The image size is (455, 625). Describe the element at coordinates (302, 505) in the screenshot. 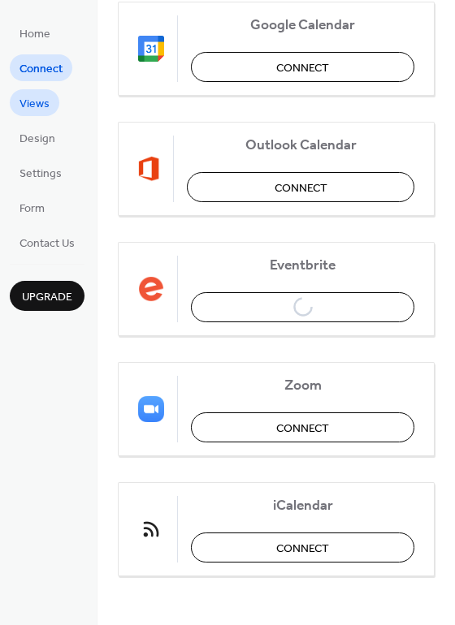

I see `span: iCalendar` at that location.